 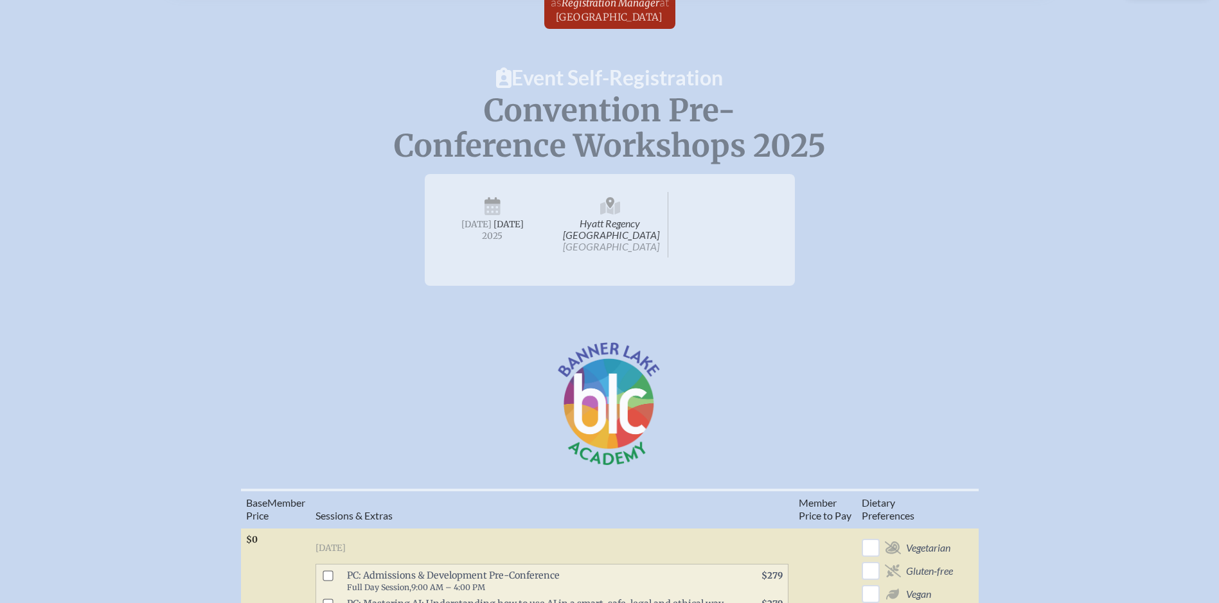 I want to click on span: ary Preferences, so click(x=888, y=509).